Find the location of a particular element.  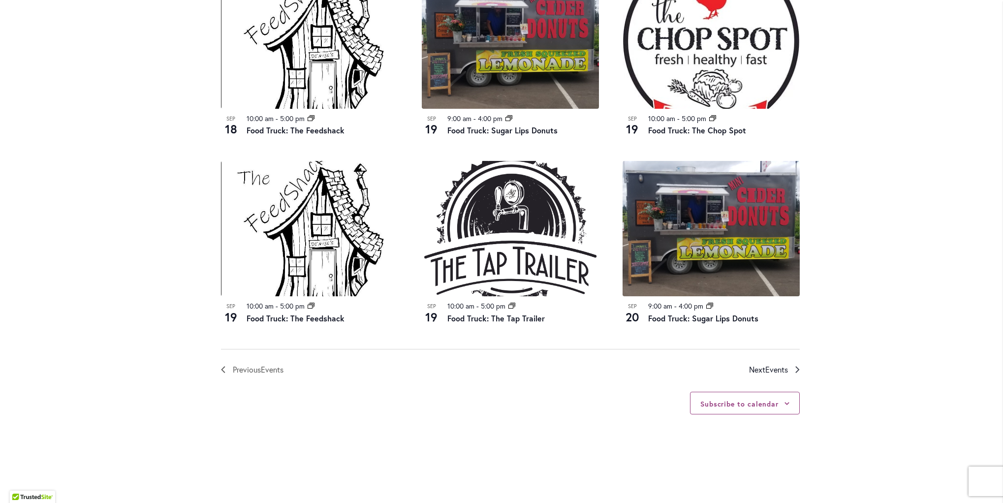

a: Food Truck: The Tap Trailer is located at coordinates (496, 318).